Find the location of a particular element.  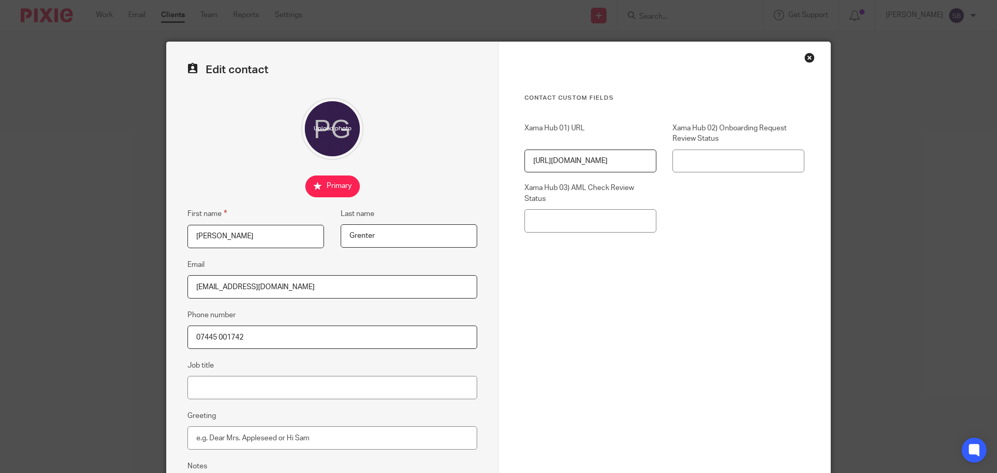

label: Xama Hub 03) AML Check Review Status is located at coordinates (590, 193).